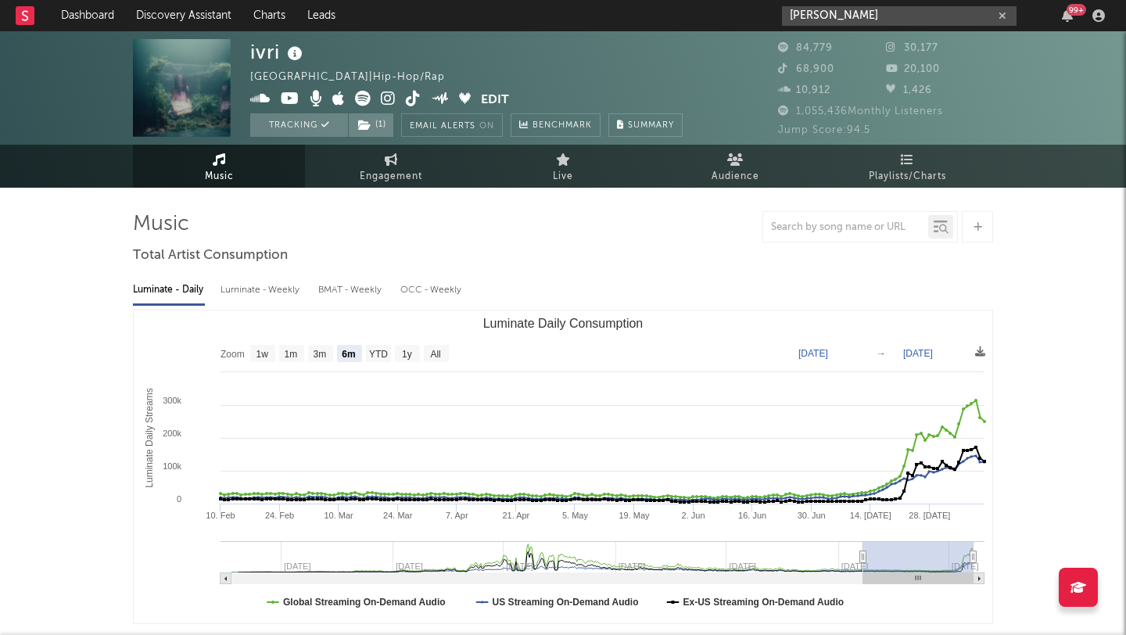 This screenshot has width=1126, height=635. Describe the element at coordinates (908, 90) in the screenshot. I see `span: 1,426` at that location.